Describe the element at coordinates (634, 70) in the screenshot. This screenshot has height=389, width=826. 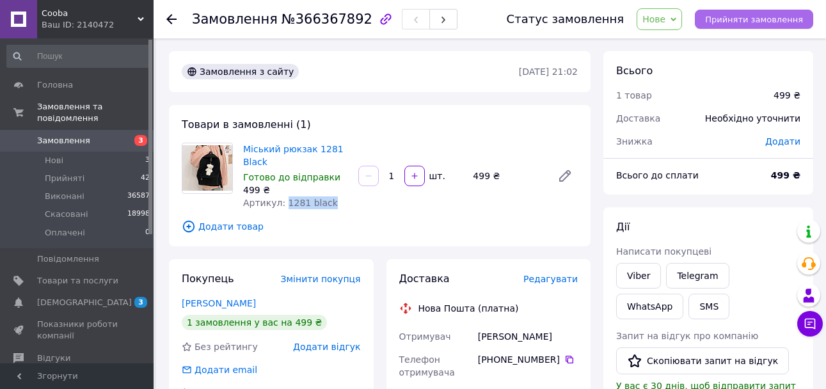
I see `span: Всього` at that location.